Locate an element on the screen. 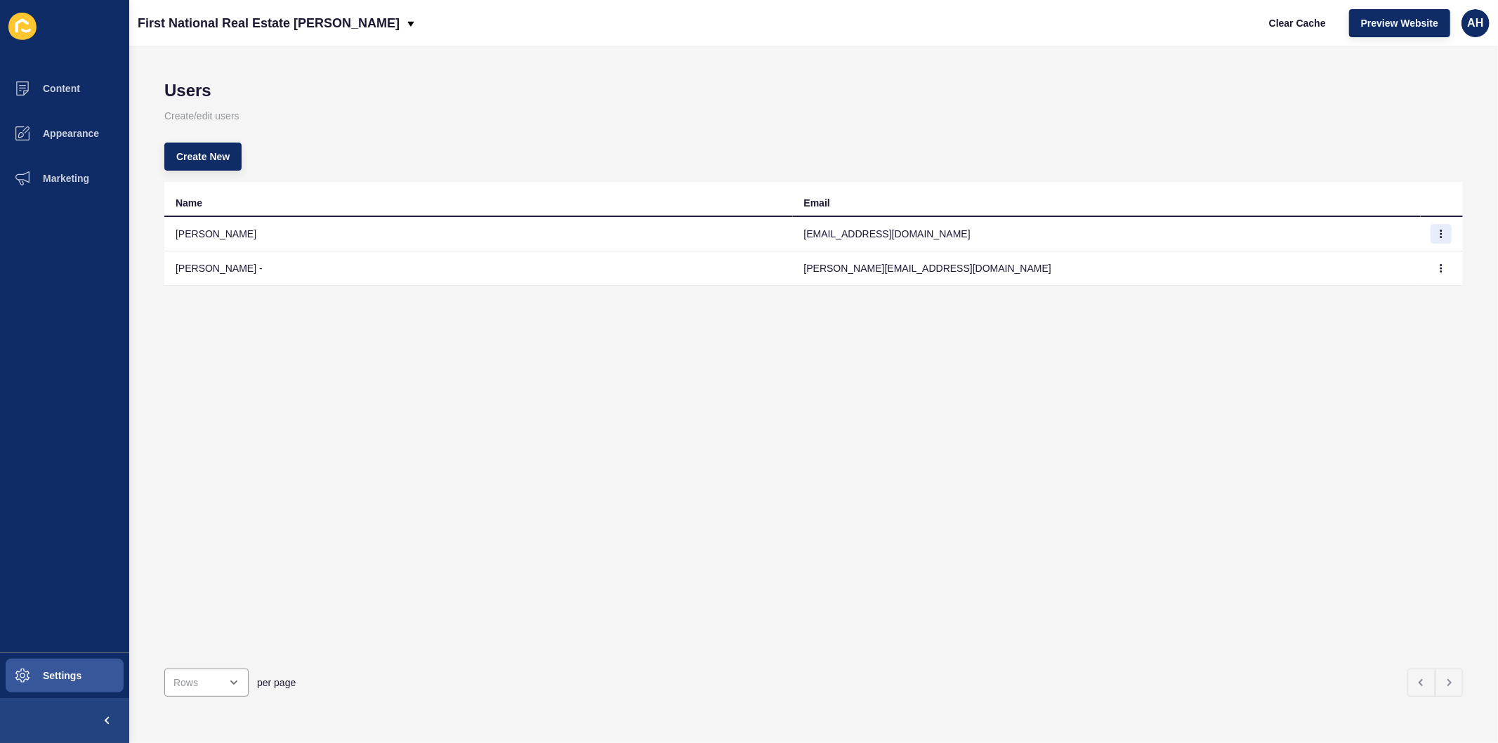 The height and width of the screenshot is (743, 1498). button: Preview Website is located at coordinates (1399, 23).